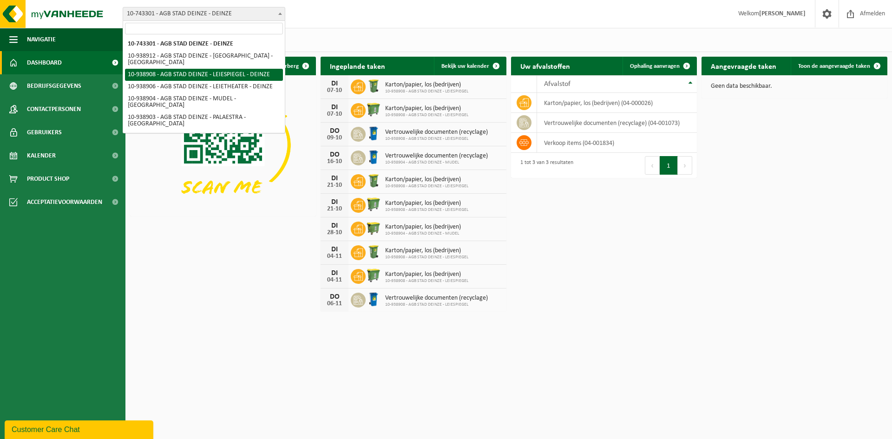 The image size is (892, 439). I want to click on button: Verberg, so click(293, 66).